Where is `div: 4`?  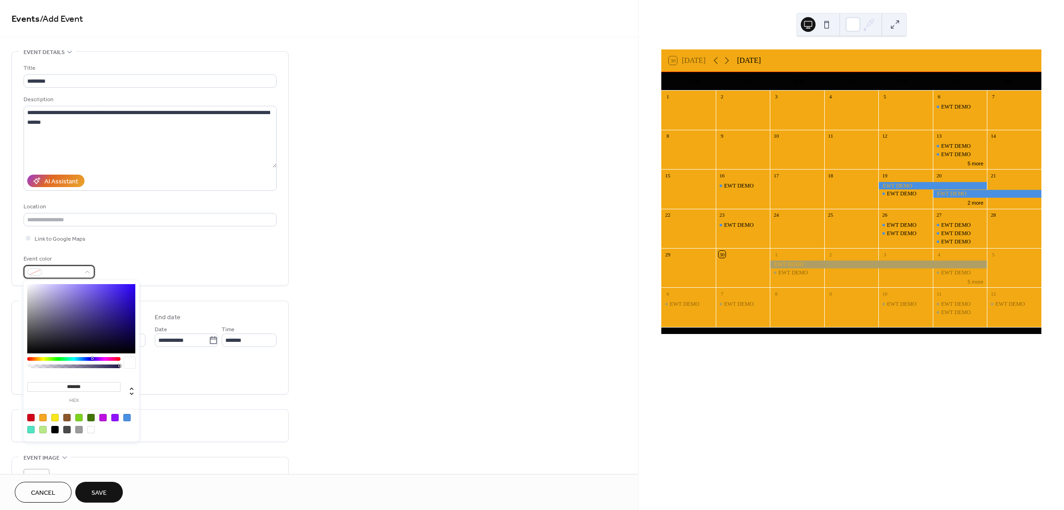
div: 4 is located at coordinates (830, 96).